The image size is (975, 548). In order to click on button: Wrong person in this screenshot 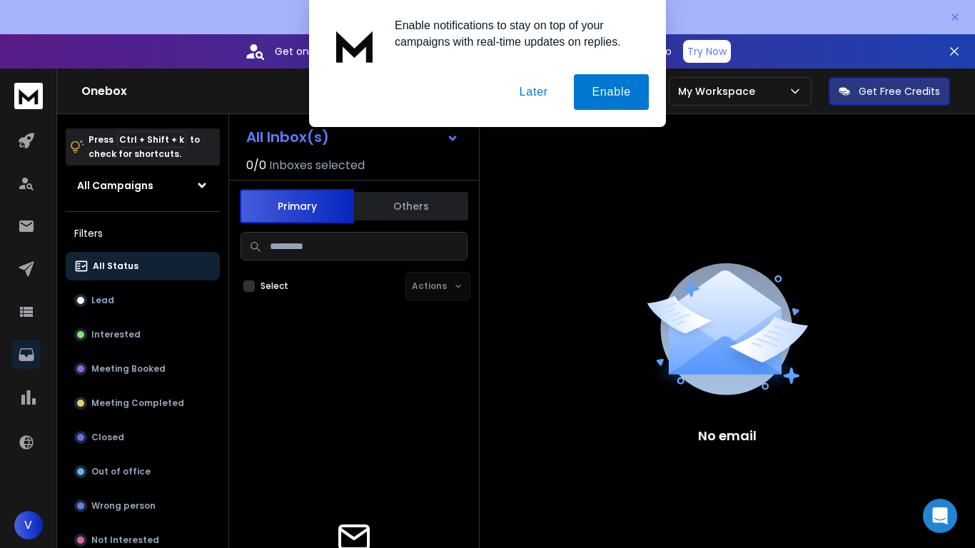, I will do `click(143, 506)`.